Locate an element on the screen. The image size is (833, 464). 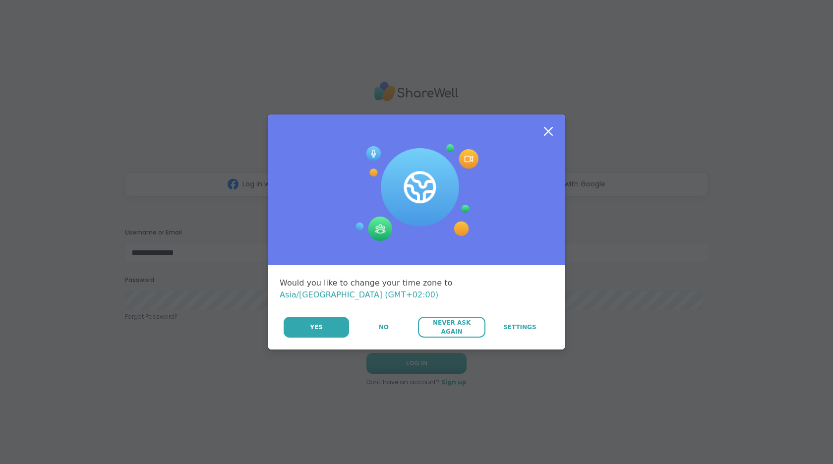
img: Session Experience is located at coordinates (416, 193).